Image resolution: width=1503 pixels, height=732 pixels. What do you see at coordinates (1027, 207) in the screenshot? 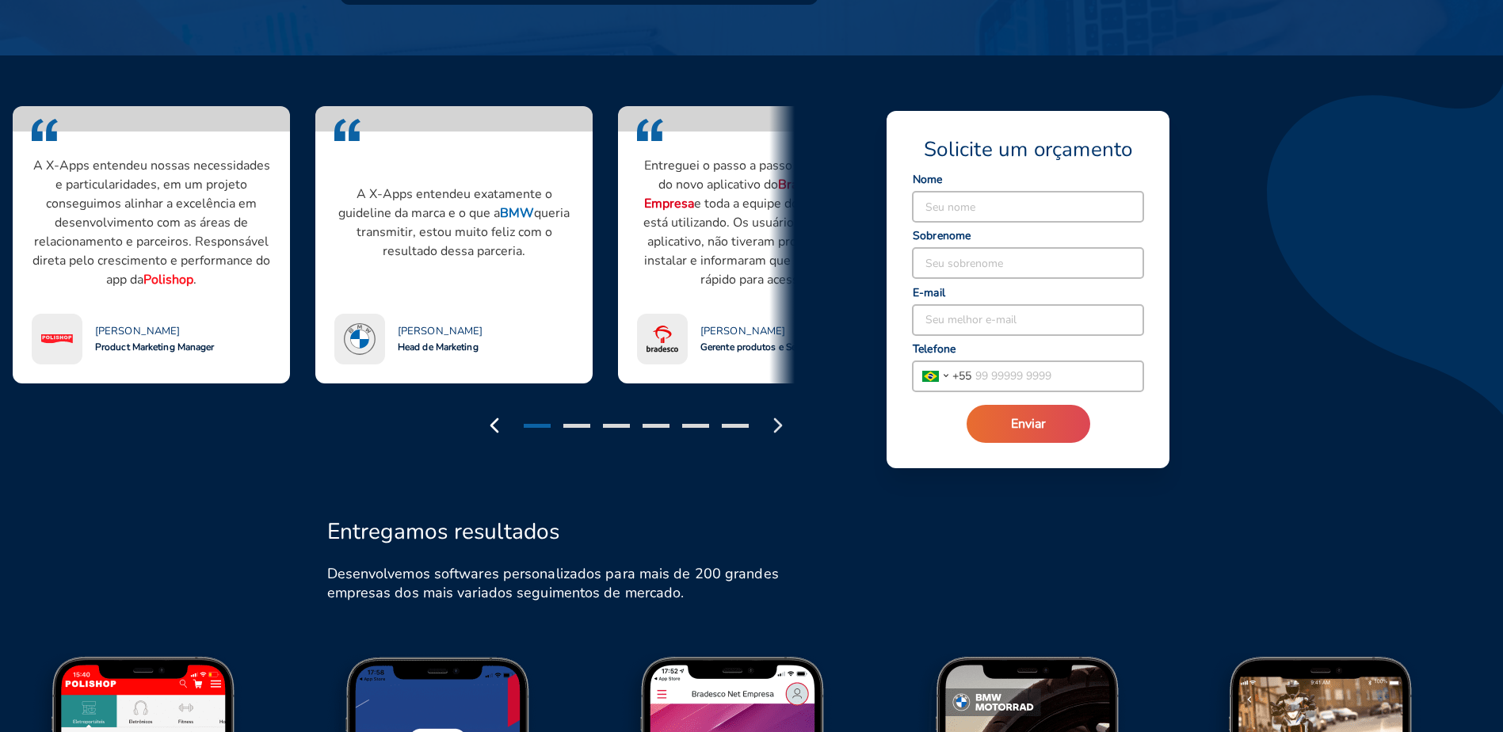
I see `input: Seu nome` at bounding box center [1027, 207].